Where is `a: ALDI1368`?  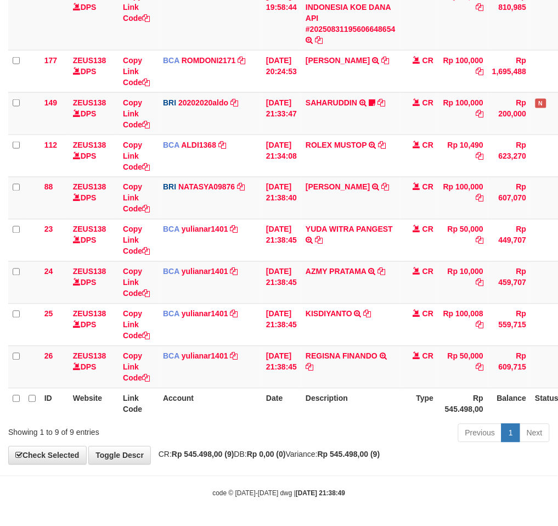
a: ALDI1368 is located at coordinates (199, 145).